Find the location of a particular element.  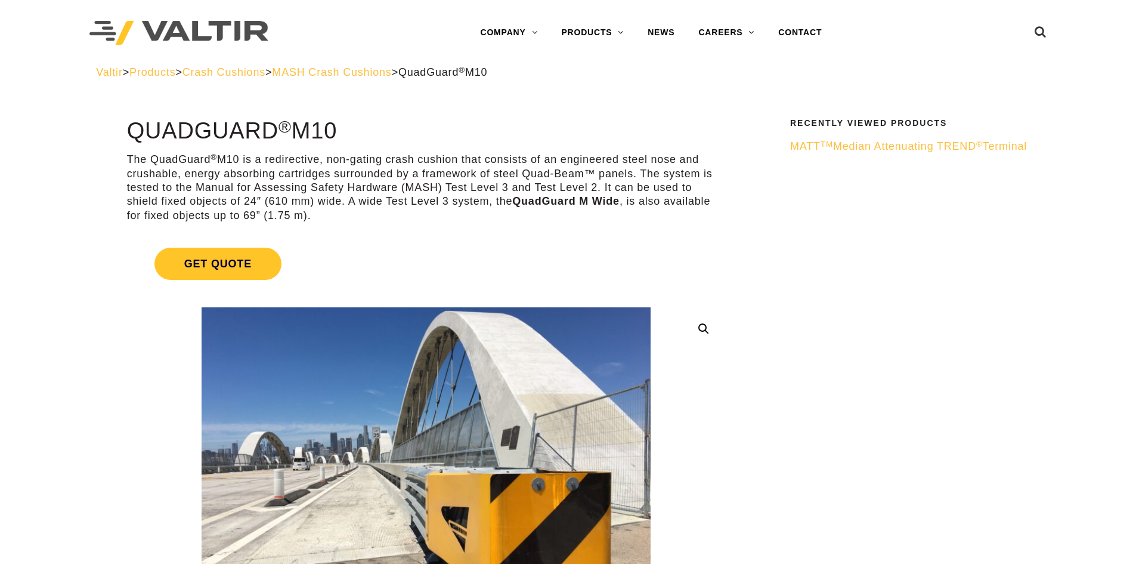

a: NEWS is located at coordinates (661, 33).